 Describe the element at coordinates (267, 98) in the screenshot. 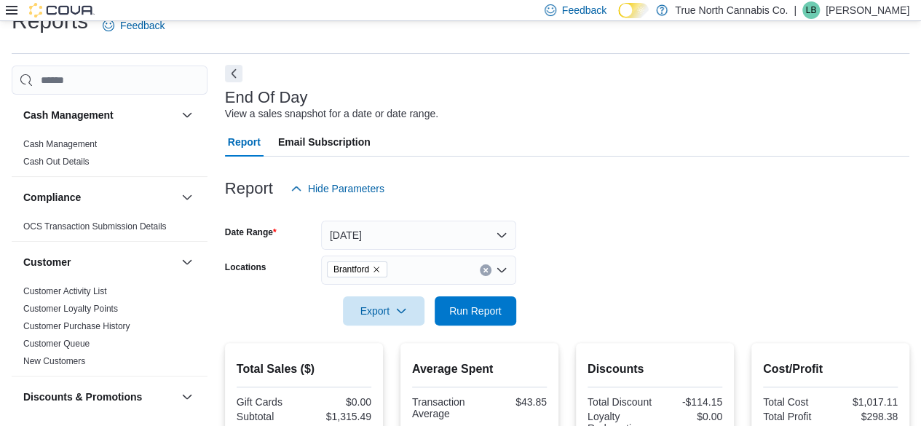

I see `h3: End Of Day` at that location.